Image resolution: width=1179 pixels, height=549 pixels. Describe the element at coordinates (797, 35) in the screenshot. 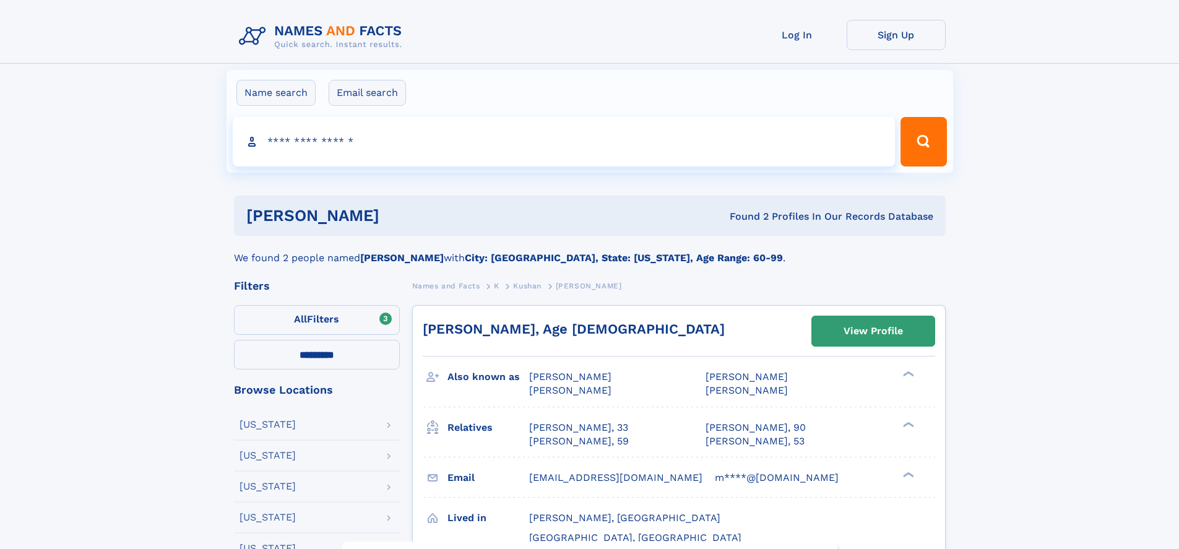

I see `a: Log In` at that location.